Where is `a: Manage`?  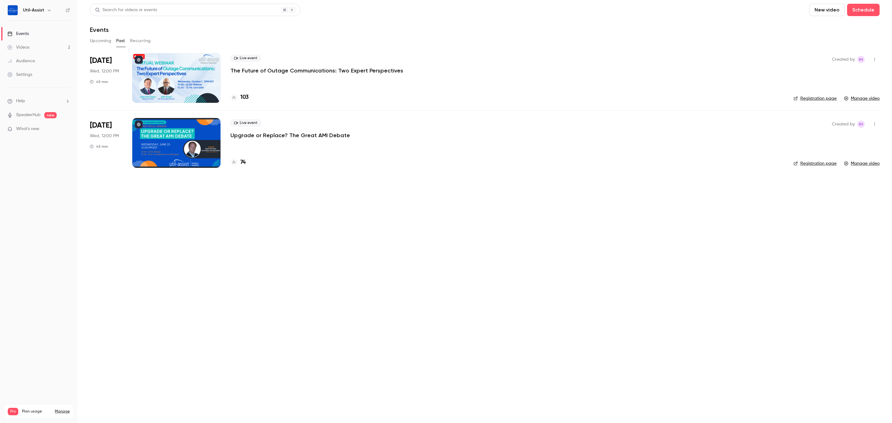 a: Manage is located at coordinates (62, 412).